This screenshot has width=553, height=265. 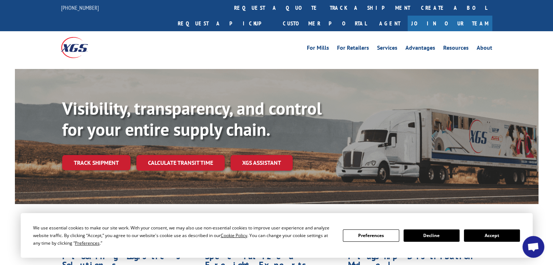 I want to click on a: About, so click(x=484, y=49).